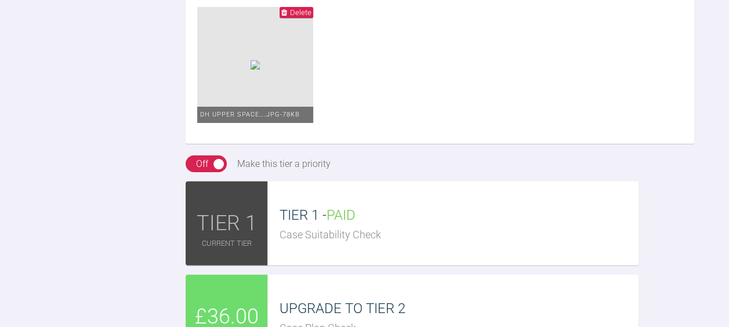 The image size is (729, 327). What do you see at coordinates (341, 215) in the screenshot?
I see `span: PAID` at bounding box center [341, 215].